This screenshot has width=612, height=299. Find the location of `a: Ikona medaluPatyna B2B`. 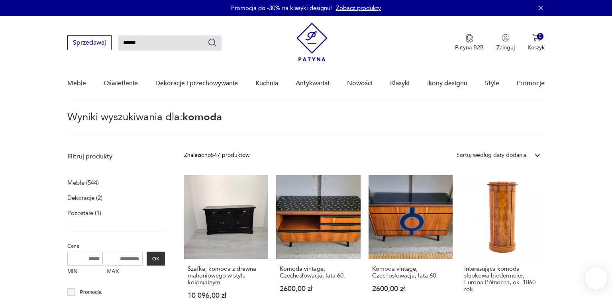

a: Ikona medaluPatyna B2B is located at coordinates (469, 43).